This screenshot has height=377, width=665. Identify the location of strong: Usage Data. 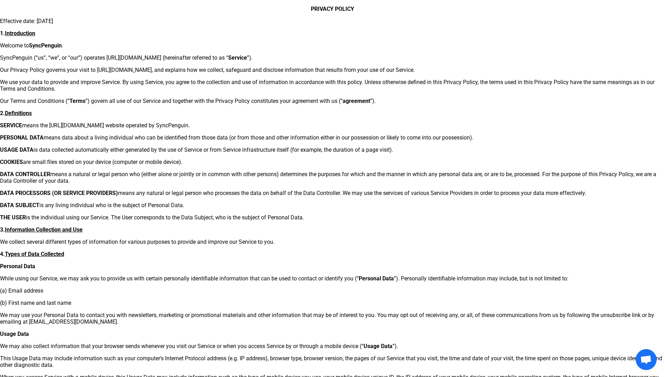
(378, 346).